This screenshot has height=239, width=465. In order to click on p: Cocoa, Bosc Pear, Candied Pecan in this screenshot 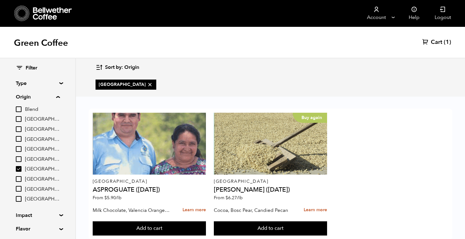, I will do `click(252, 211)`.